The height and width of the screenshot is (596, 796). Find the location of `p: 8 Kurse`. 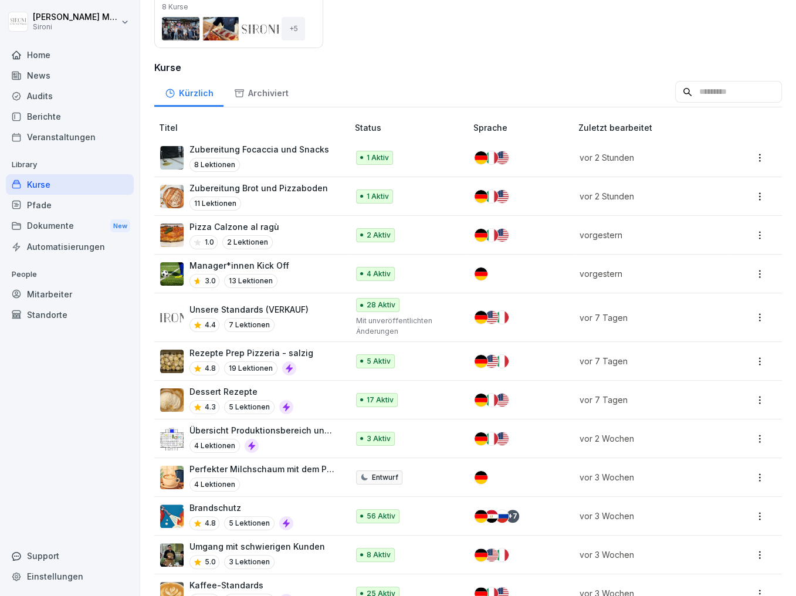

p: 8 Kurse is located at coordinates (175, 7).